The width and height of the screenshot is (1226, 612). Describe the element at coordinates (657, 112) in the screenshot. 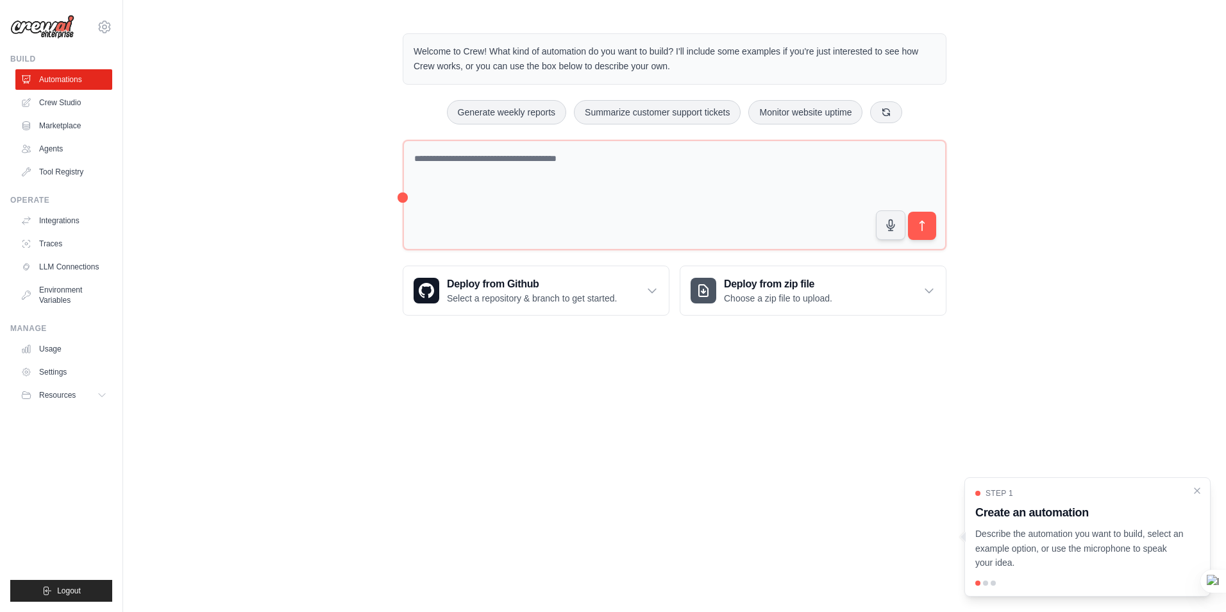

I see `button: Summarize customer support tickets` at that location.